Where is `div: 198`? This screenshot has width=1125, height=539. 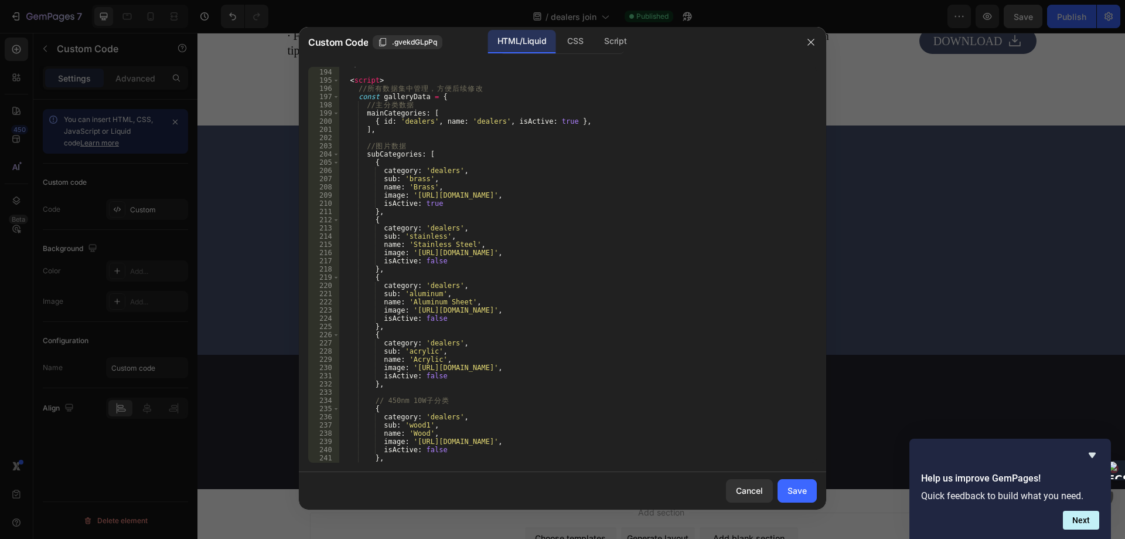 div: 198 is located at coordinates (324, 105).